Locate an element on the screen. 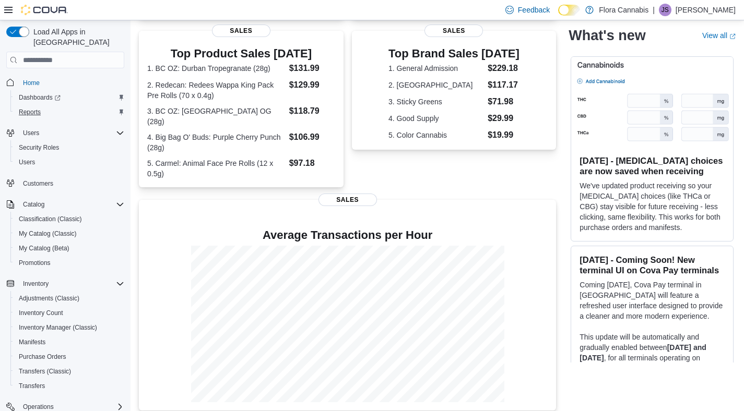  dt: 5. Color Cannabis is located at coordinates (436, 135).